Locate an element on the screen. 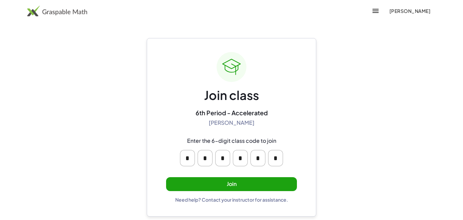 The height and width of the screenshot is (220, 463). div: Need help? Contact your instructor for assistance. is located at coordinates (232, 199).